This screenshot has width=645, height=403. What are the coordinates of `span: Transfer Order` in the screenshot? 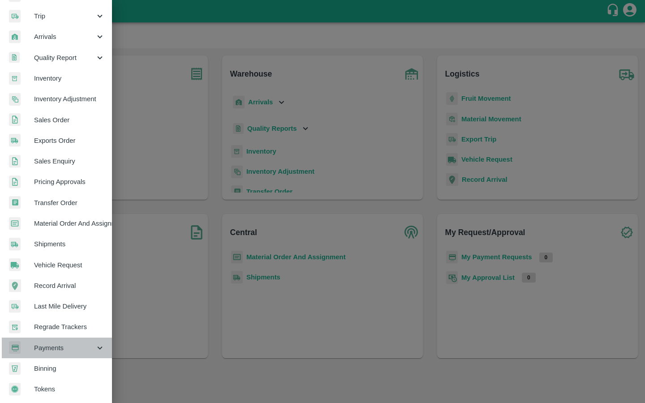 It's located at (69, 203).